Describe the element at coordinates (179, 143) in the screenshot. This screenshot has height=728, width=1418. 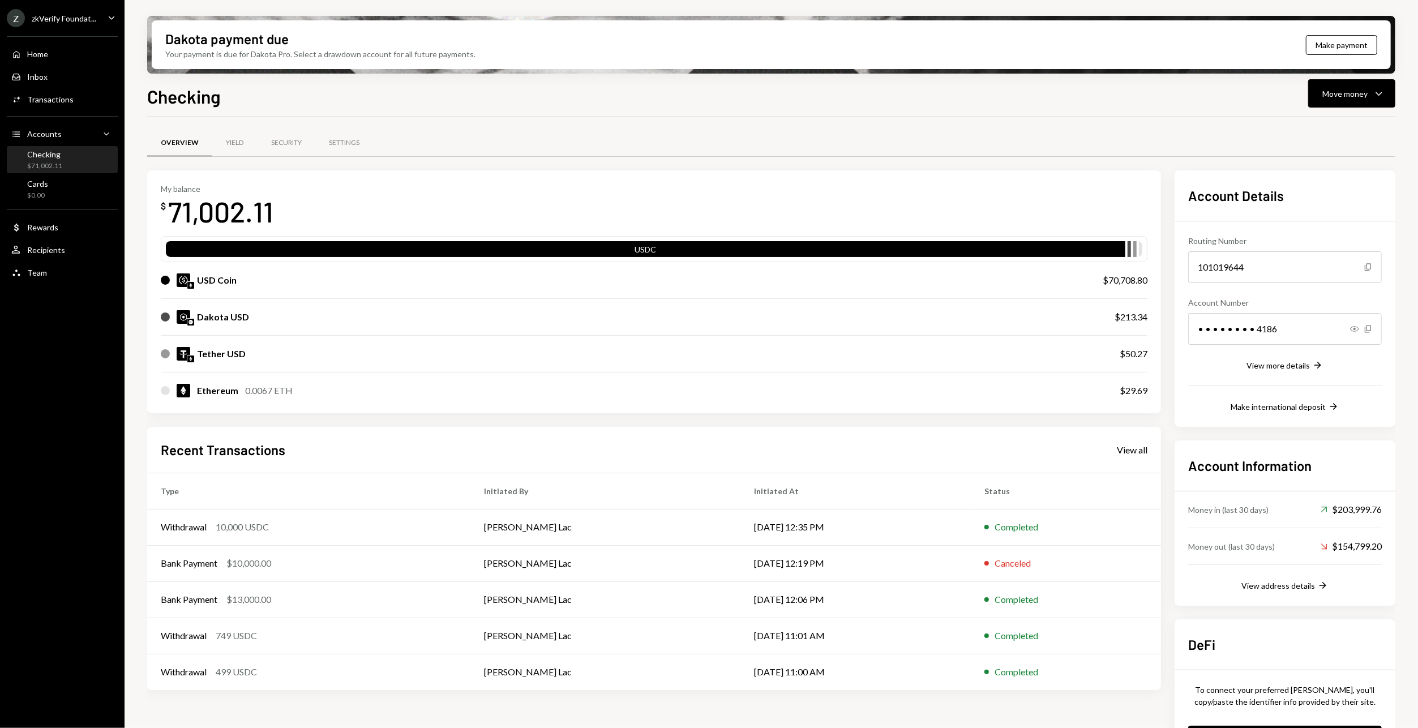
I see `div: Overview` at that location.